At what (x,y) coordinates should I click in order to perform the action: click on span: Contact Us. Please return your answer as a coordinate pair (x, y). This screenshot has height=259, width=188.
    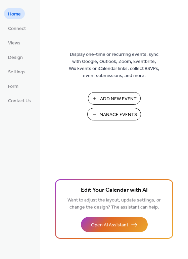
    Looking at the image, I should click on (20, 101).